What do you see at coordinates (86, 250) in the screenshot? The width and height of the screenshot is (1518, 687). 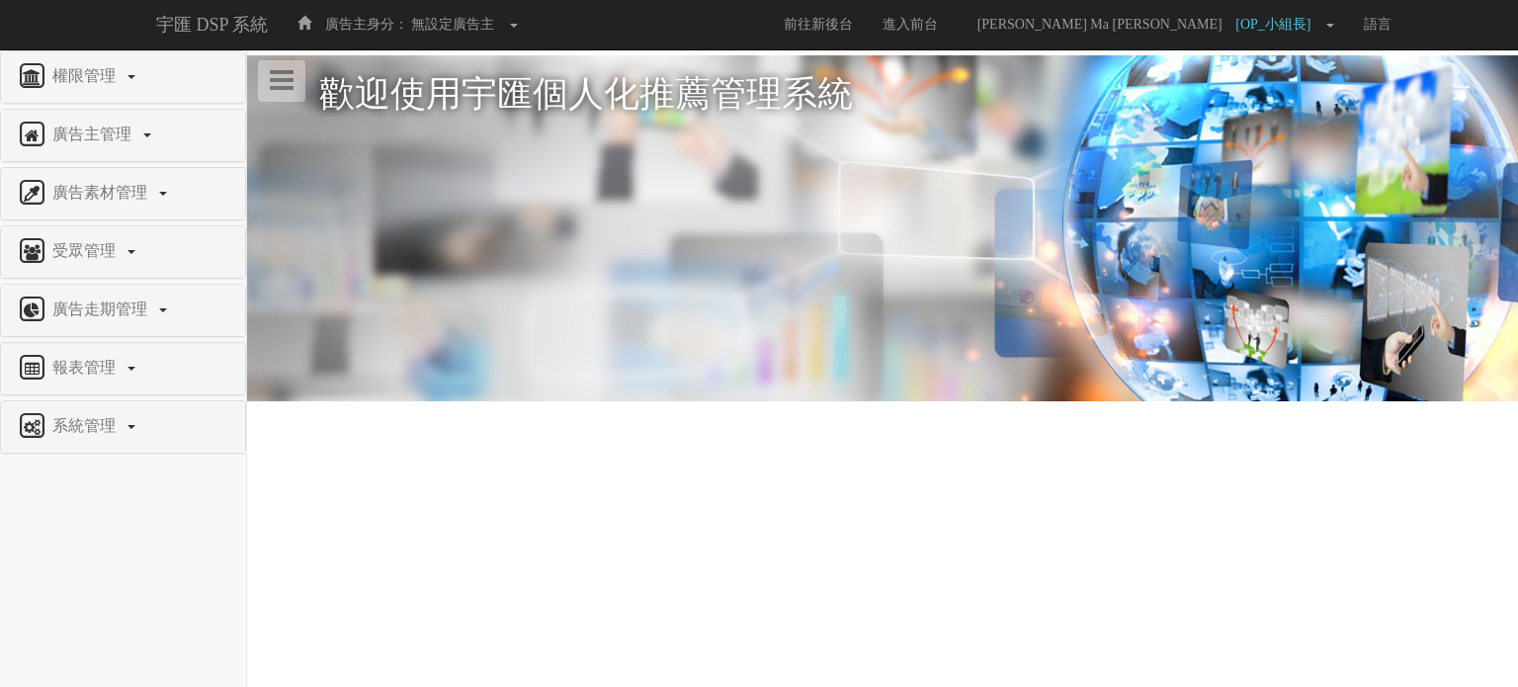 I see `span: 受眾管理` at bounding box center [86, 250].